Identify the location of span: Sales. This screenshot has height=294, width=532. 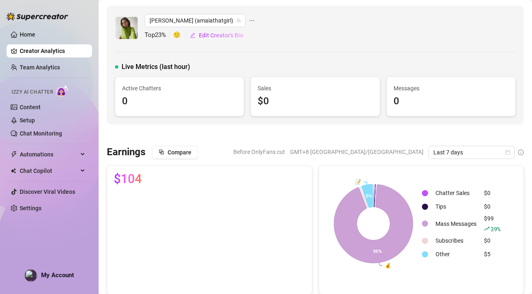
(315, 88).